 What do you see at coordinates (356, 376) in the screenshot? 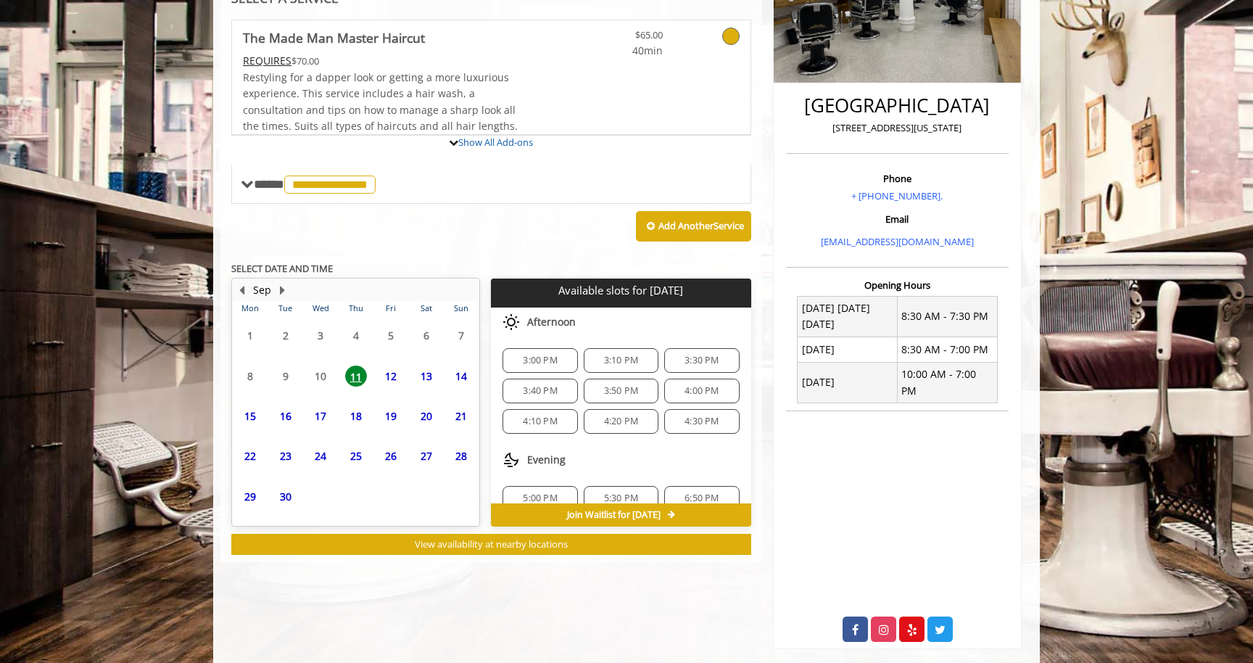
I see `span: 11` at bounding box center [356, 376].